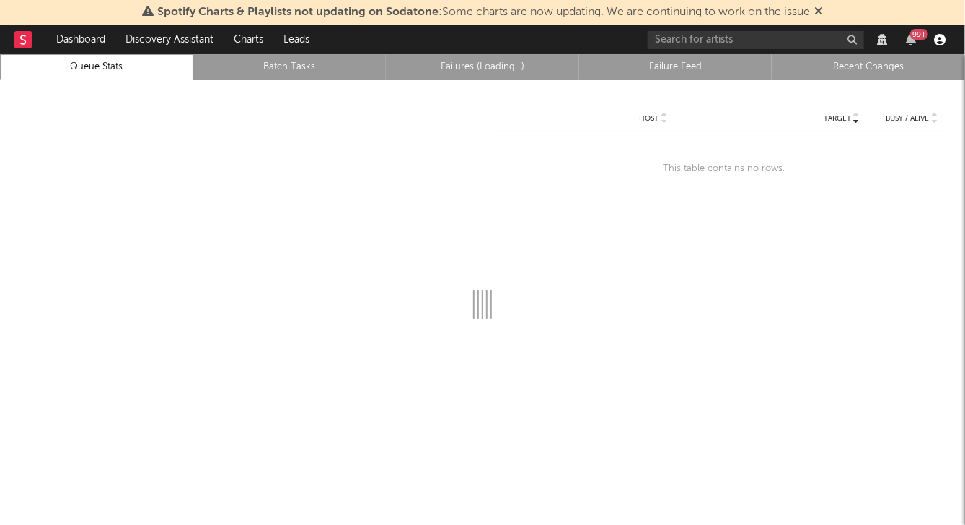 Image resolution: width=965 pixels, height=525 pixels. What do you see at coordinates (97, 67) in the screenshot?
I see `a: Queue Stats` at bounding box center [97, 67].